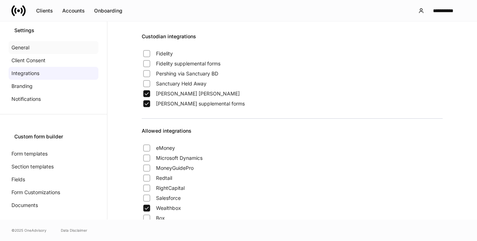  What do you see at coordinates (165, 148) in the screenshot?
I see `span: eMoney` at bounding box center [165, 148].